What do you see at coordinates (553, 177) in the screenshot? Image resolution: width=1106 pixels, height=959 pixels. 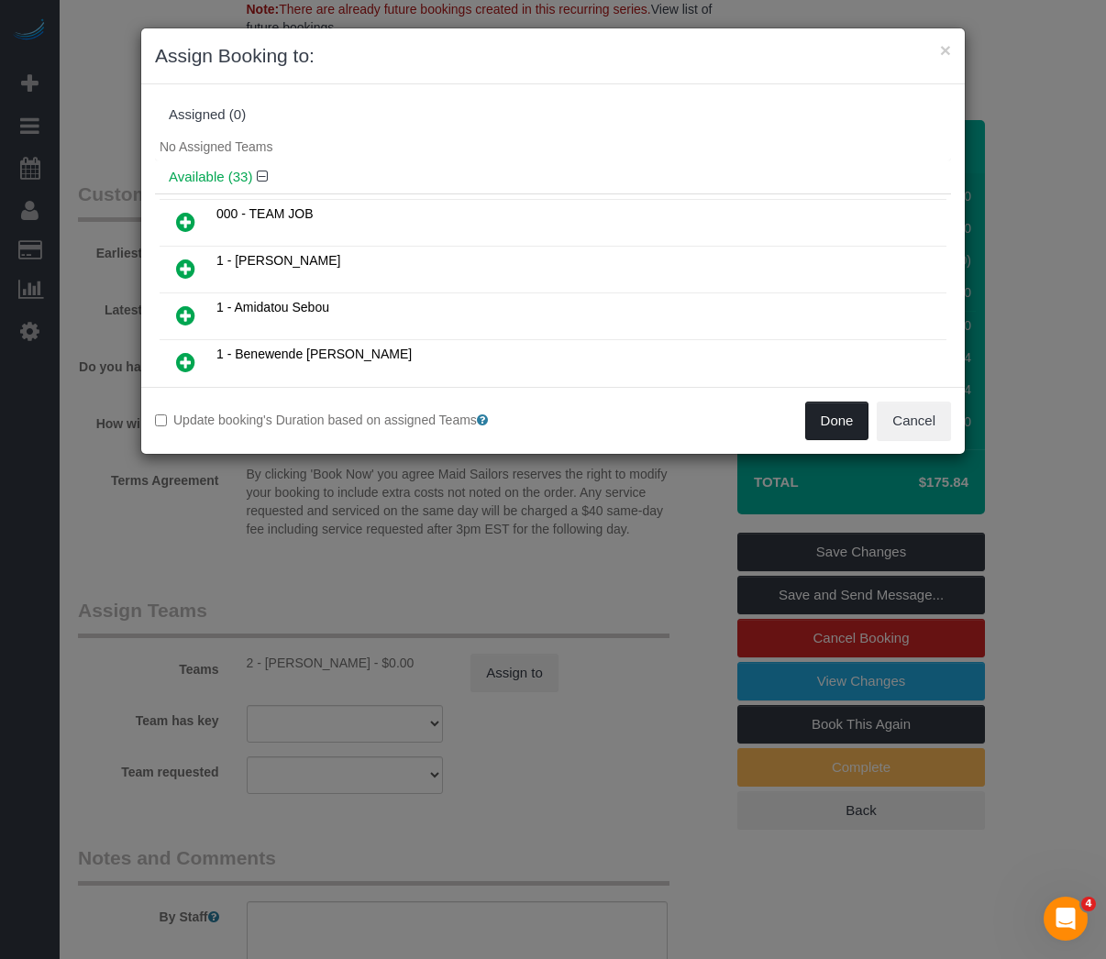 I see `h4: Available (33)` at bounding box center [553, 177].